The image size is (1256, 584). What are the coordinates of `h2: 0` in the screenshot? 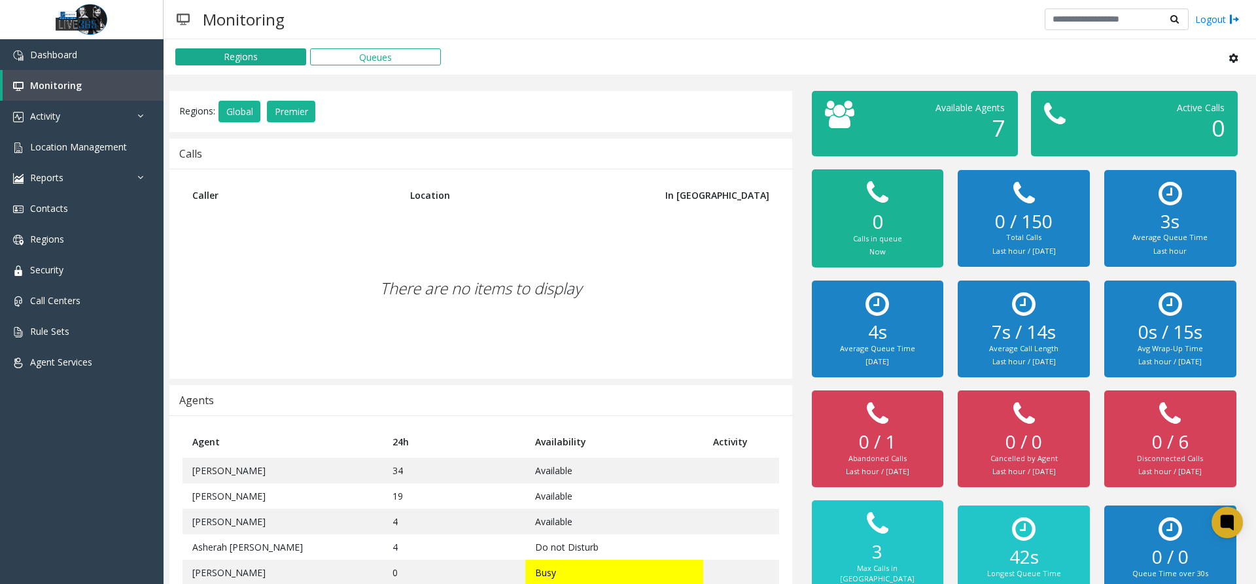 It's located at (877, 222).